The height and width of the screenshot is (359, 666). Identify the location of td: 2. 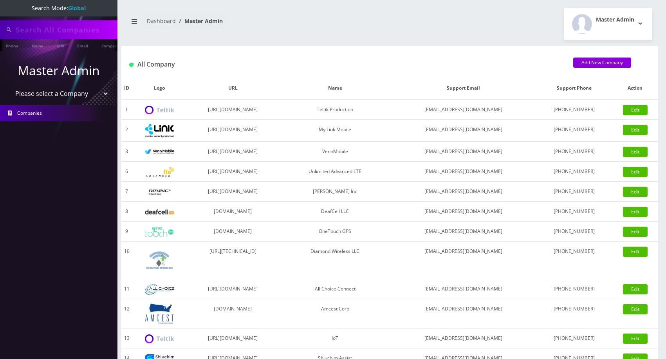
(127, 131).